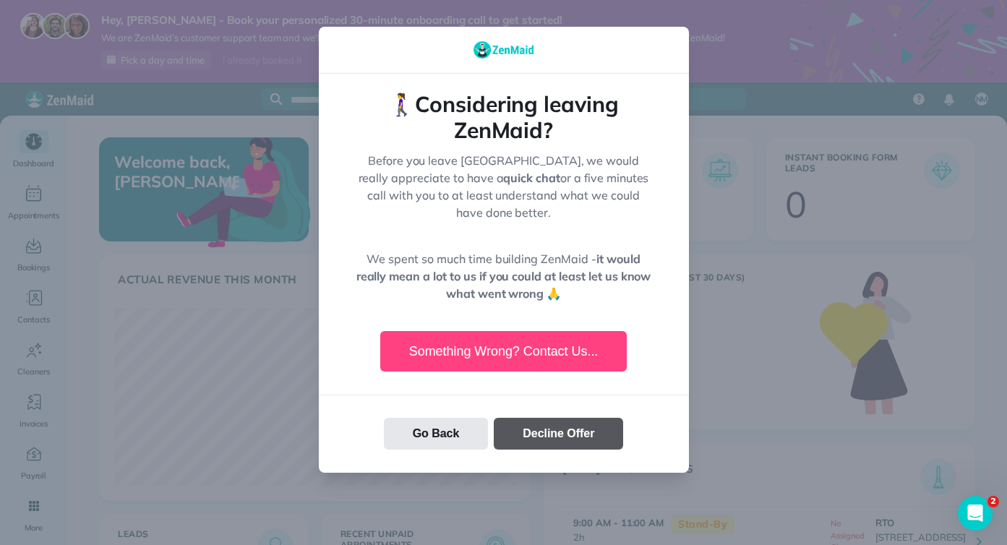  Describe the element at coordinates (503, 50) in the screenshot. I see `img: Logo` at that location.